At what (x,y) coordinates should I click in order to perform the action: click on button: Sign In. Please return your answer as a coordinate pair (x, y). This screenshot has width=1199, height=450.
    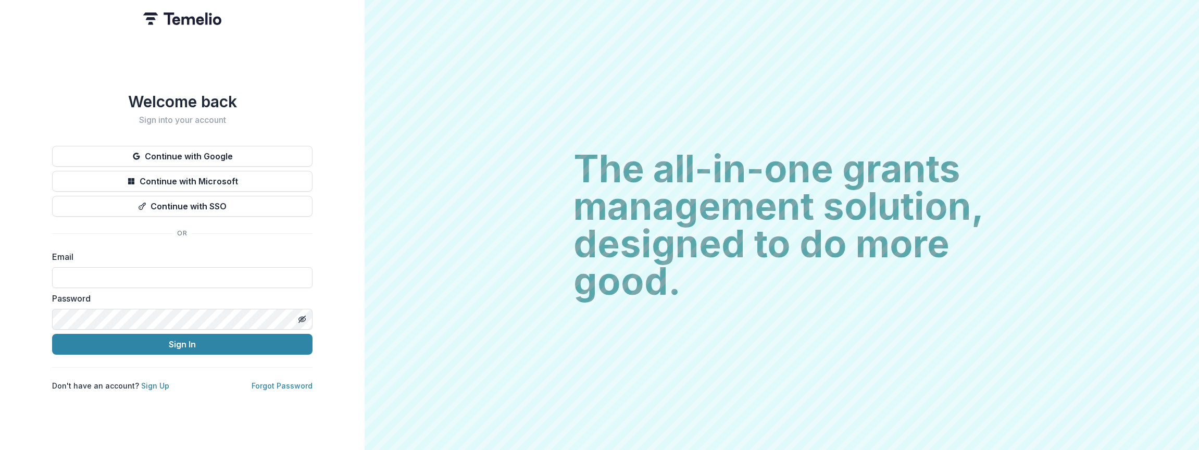
    Looking at the image, I should click on (182, 344).